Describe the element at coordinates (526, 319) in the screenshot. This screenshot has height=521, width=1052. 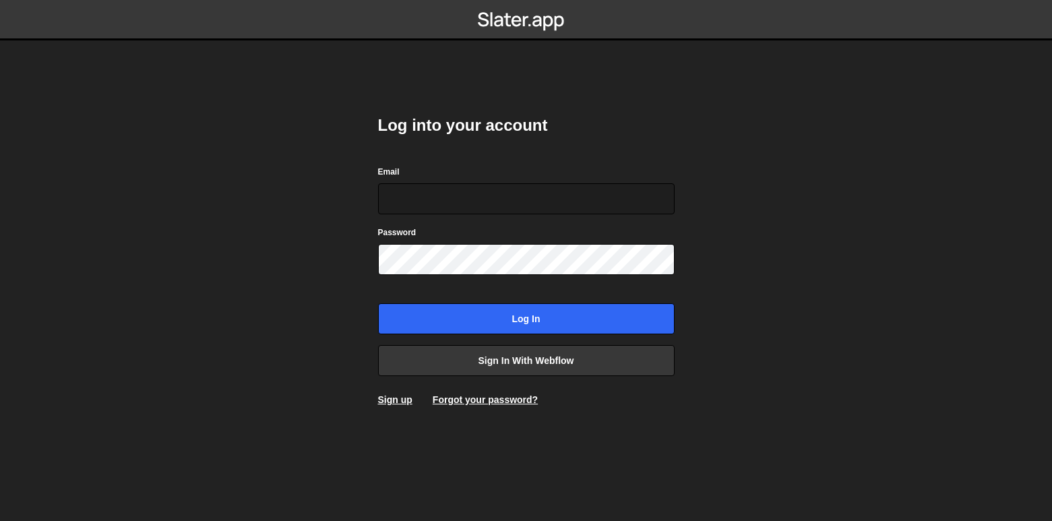
I see `input: Log in` at that location.